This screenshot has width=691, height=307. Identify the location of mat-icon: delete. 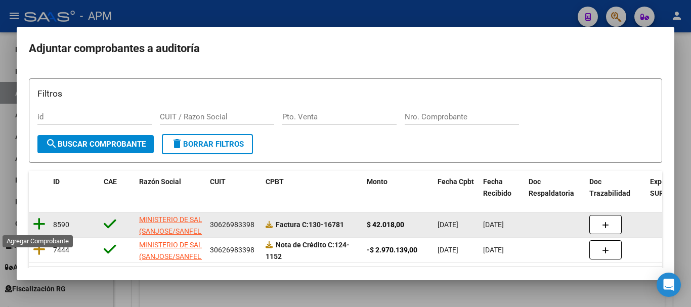
(177, 144).